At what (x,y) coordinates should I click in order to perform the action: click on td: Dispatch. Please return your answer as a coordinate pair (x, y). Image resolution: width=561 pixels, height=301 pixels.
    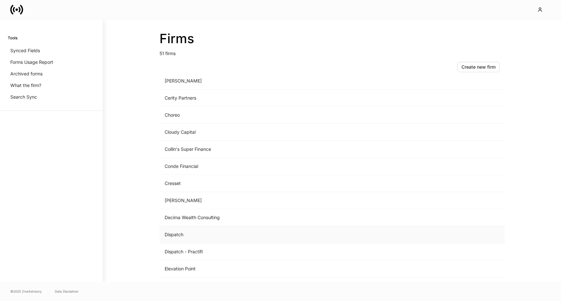
    Looking at the image, I should click on (279, 235).